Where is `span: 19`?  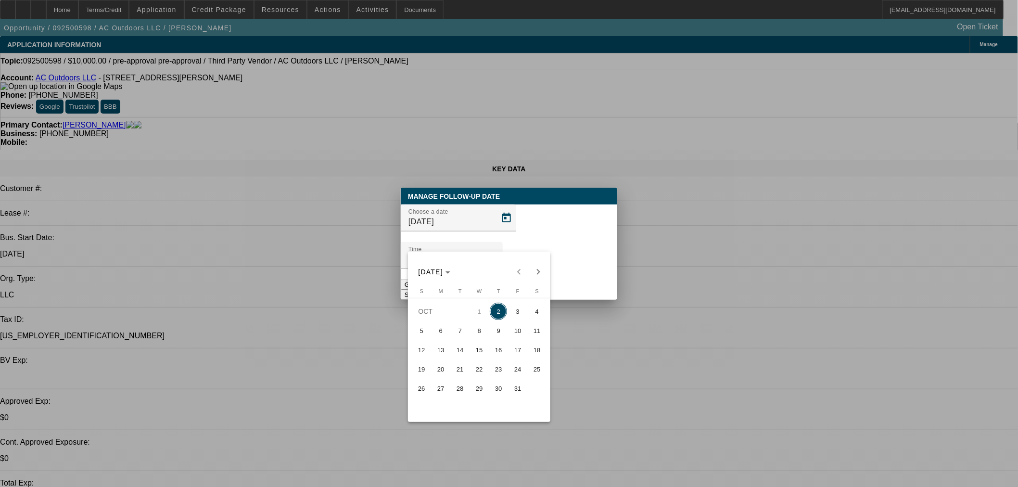 span: 19 is located at coordinates (421, 369).